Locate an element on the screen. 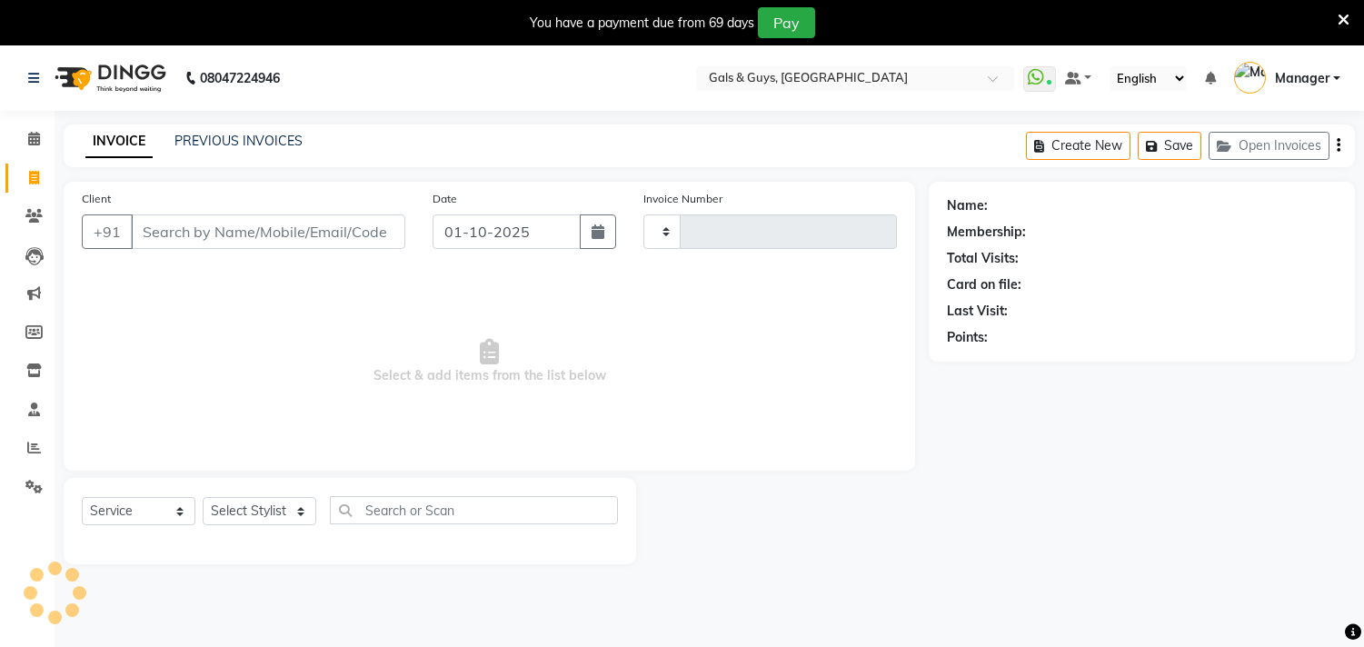 This screenshot has height=647, width=1364. button: Create New is located at coordinates (1078, 145).